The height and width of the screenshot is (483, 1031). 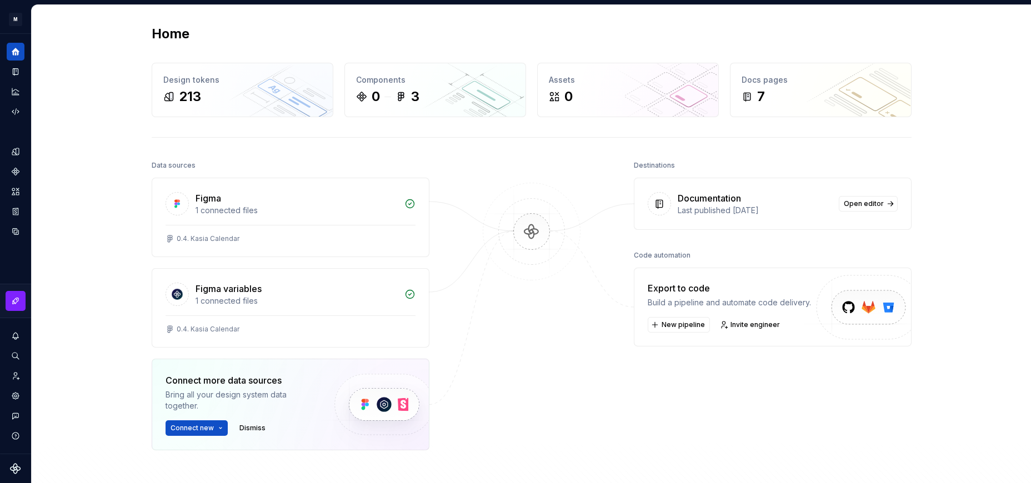 What do you see at coordinates (252, 428) in the screenshot?
I see `span: Dismiss` at bounding box center [252, 428].